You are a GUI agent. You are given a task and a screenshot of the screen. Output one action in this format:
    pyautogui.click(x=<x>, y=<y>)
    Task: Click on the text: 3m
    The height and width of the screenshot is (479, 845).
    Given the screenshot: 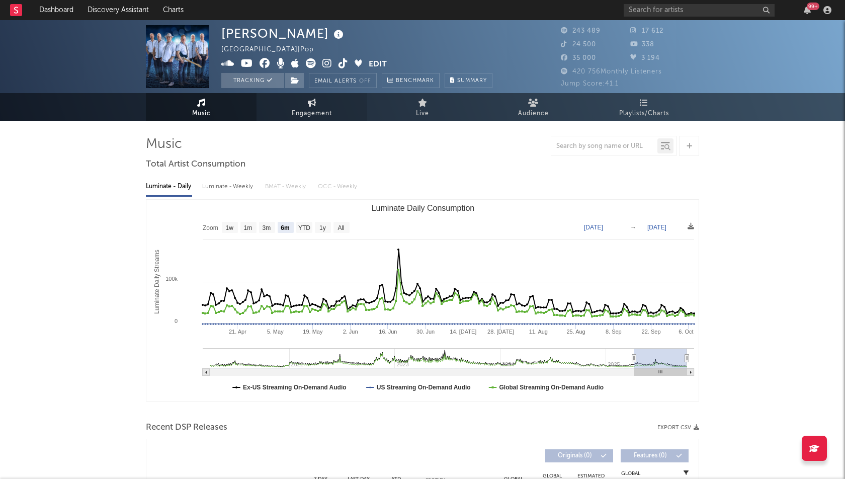 What is the action you would take?
    pyautogui.click(x=267, y=228)
    